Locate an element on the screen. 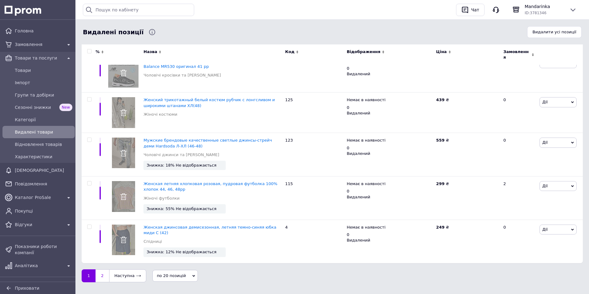 The image size is (589, 294). span: Категорії is located at coordinates (44, 120).